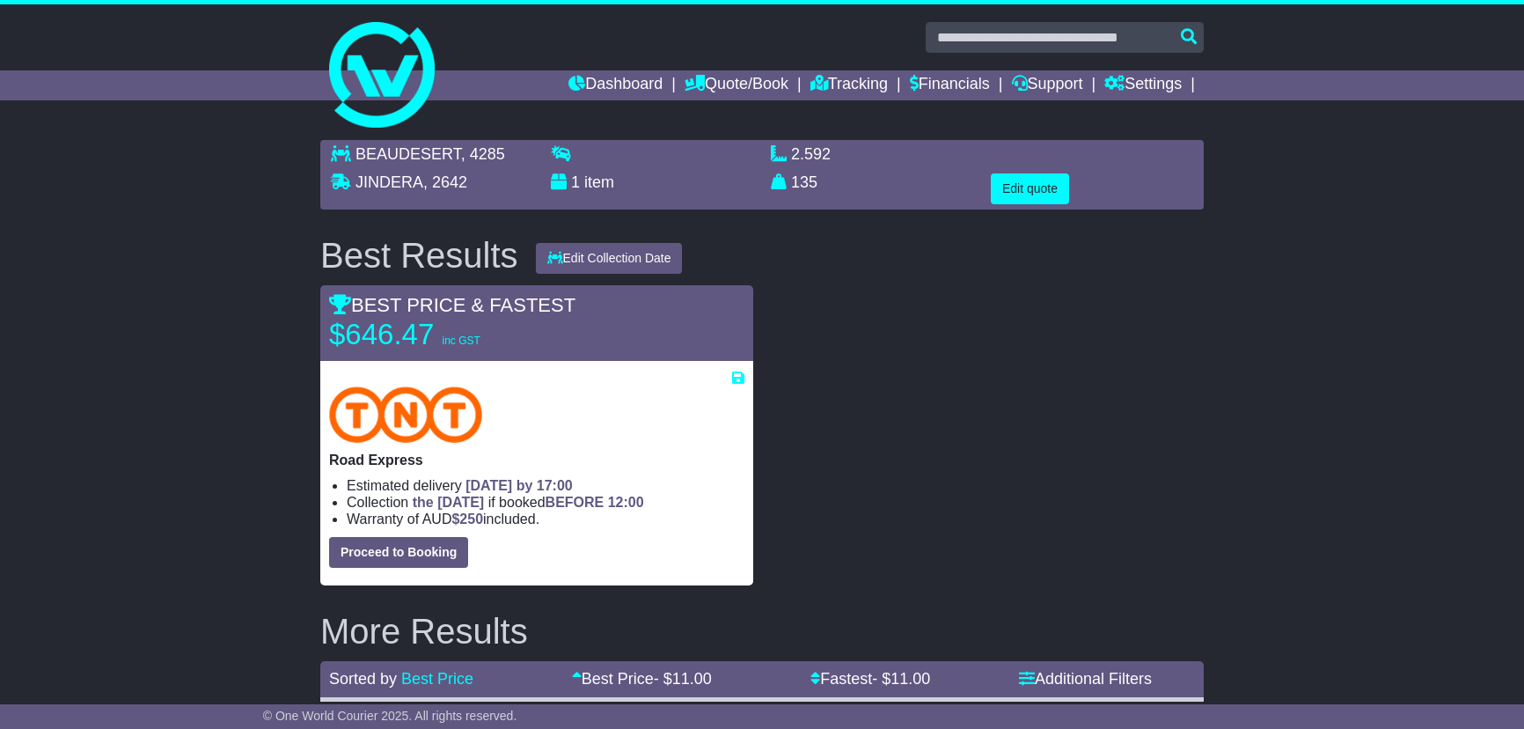 The height and width of the screenshot is (729, 1524). Describe the element at coordinates (389, 182) in the screenshot. I see `span: JINDERA` at that location.